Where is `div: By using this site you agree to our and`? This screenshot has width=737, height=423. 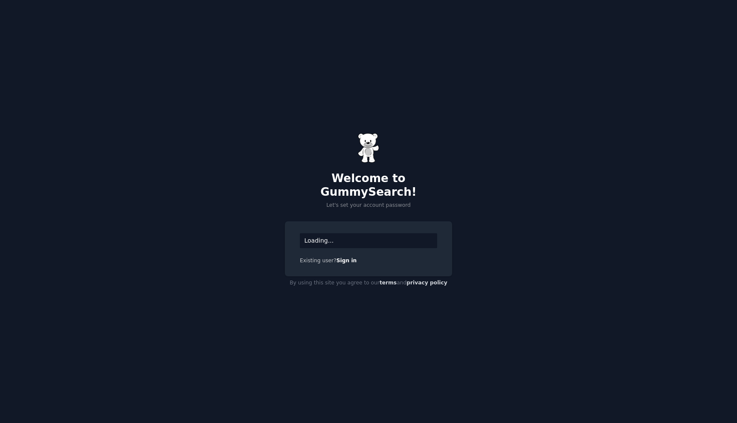 div: By using this site you agree to our and is located at coordinates (369, 283).